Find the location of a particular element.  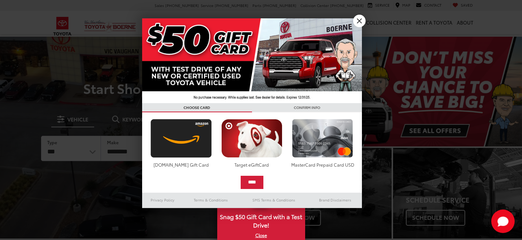

span: Snag $50 Gift Card with a Test Drive! is located at coordinates (261, 219).